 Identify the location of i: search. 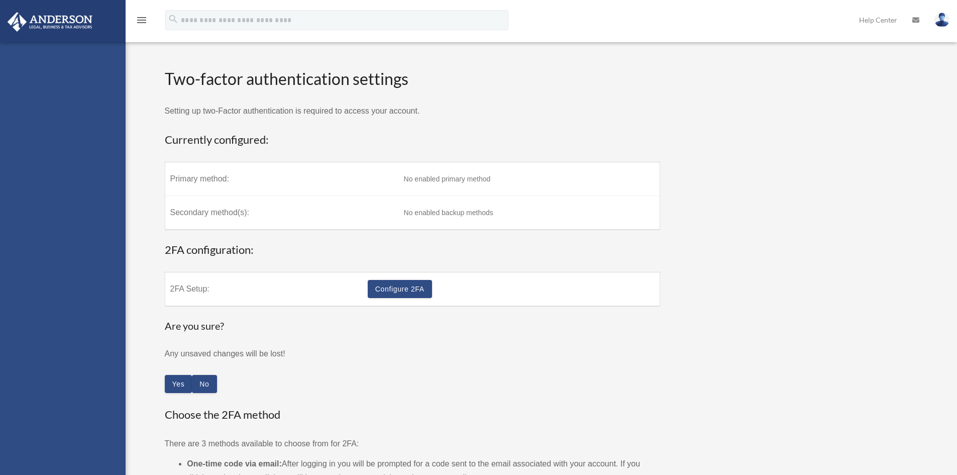
(173, 19).